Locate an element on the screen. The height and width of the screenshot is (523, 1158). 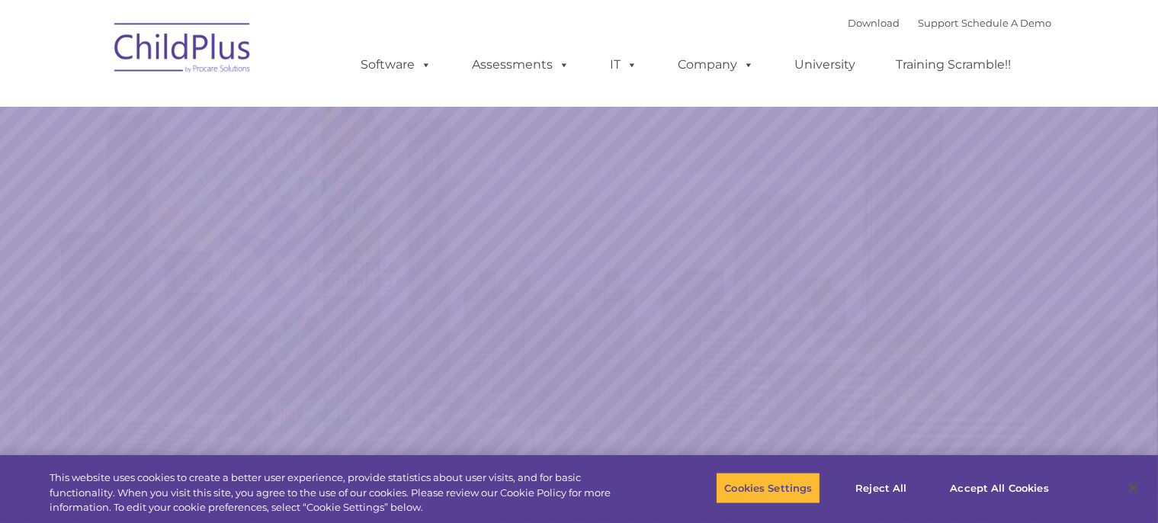
a: Download is located at coordinates (874, 23).